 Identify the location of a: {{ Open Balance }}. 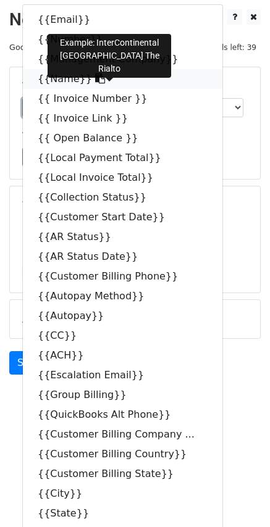
(122, 138).